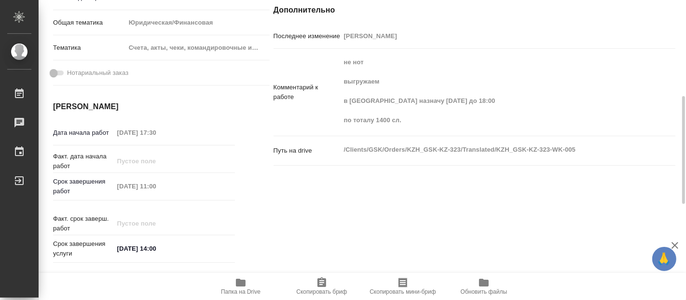  What do you see at coordinates (474, 10) in the screenshot?
I see `h4: Дополнительно` at bounding box center [474, 10].